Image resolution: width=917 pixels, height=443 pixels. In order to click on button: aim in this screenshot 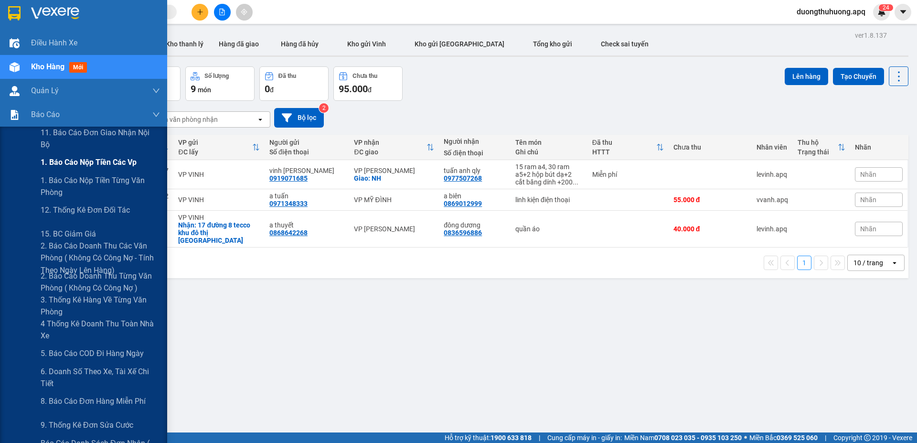, I will do `click(244, 12)`.